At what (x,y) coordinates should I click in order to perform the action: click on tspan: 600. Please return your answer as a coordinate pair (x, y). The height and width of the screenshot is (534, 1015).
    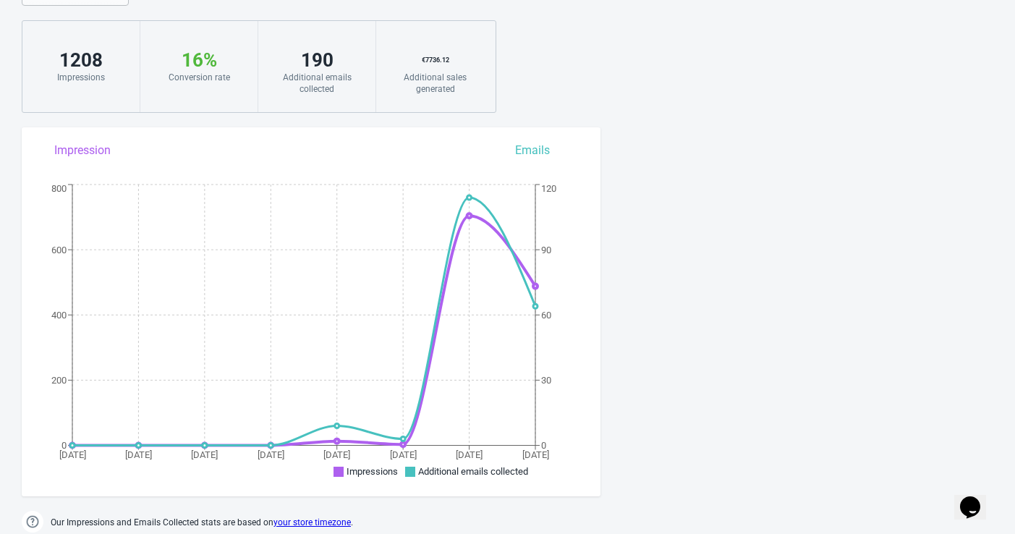
    Looking at the image, I should click on (59, 250).